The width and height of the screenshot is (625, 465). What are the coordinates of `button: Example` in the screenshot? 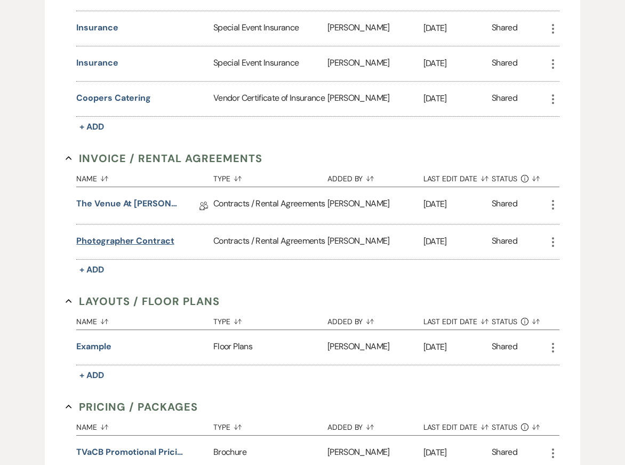 It's located at (93, 347).